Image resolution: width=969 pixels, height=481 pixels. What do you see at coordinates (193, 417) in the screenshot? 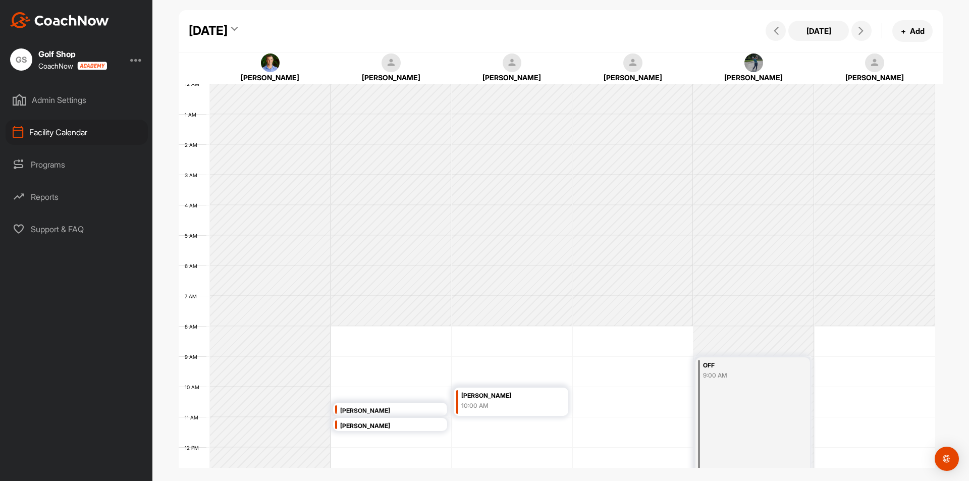
I see `div: 11 AM` at bounding box center [193, 417].